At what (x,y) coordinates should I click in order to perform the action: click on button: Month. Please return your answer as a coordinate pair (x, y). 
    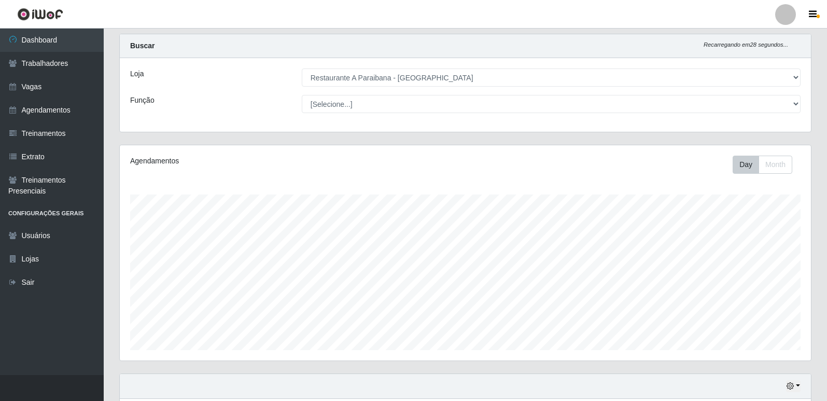
    Looking at the image, I should click on (775, 164).